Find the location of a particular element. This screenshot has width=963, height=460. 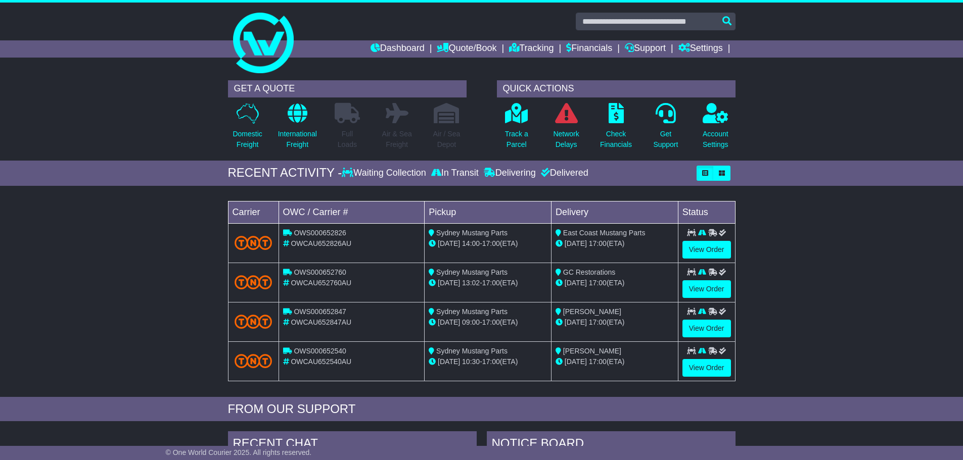

span: © One World Courier 2025. All rights reserved. is located at coordinates (238, 453).